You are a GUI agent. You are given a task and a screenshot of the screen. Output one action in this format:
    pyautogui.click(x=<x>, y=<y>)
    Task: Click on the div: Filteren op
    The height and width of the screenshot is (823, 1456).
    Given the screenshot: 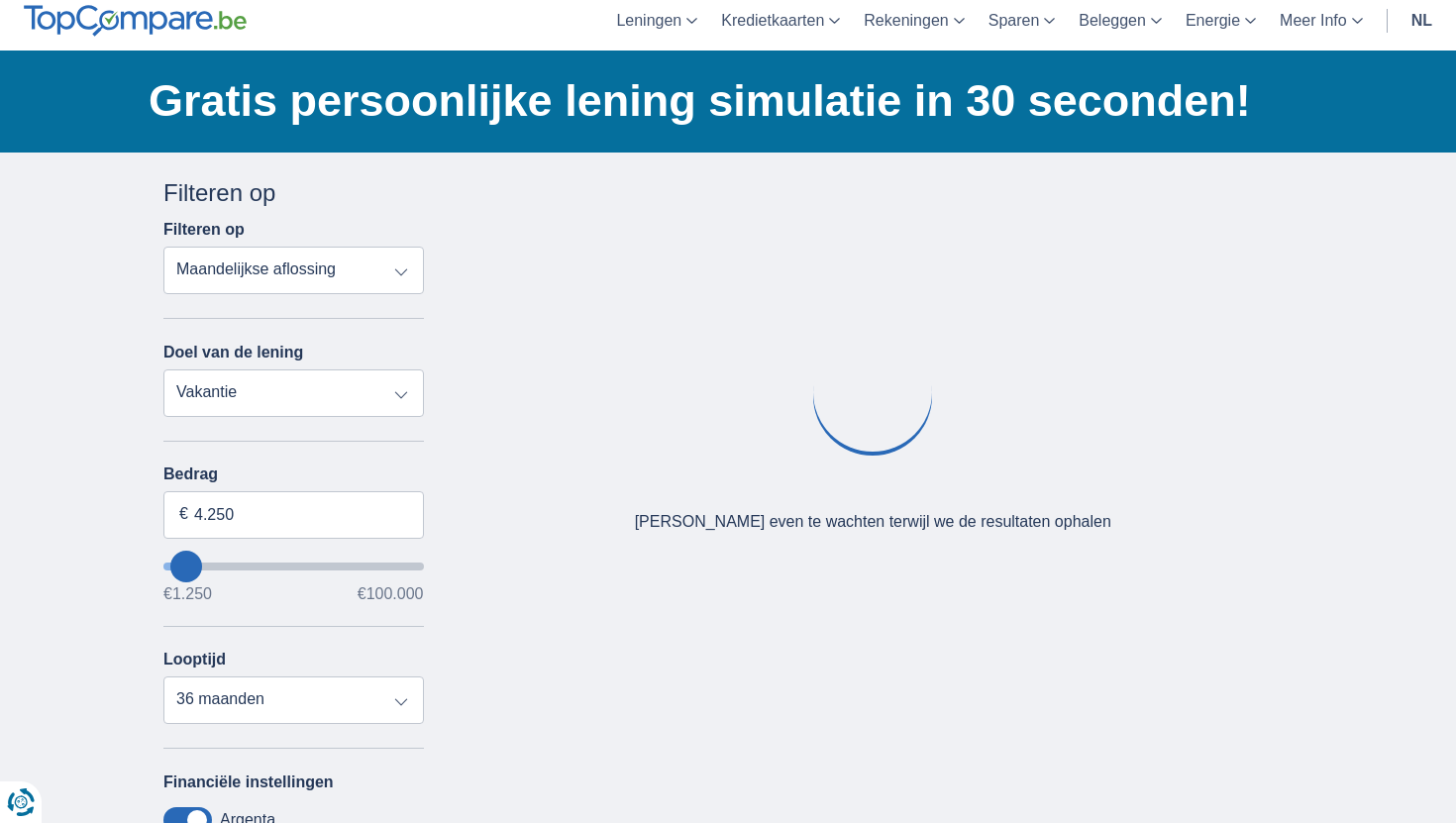 What is the action you would take?
    pyautogui.click(x=293, y=193)
    